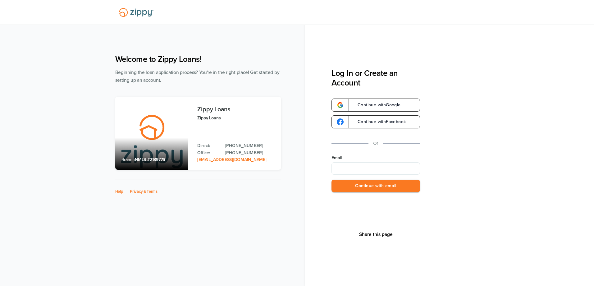  I want to click on img: Lender Logo, so click(136, 12).